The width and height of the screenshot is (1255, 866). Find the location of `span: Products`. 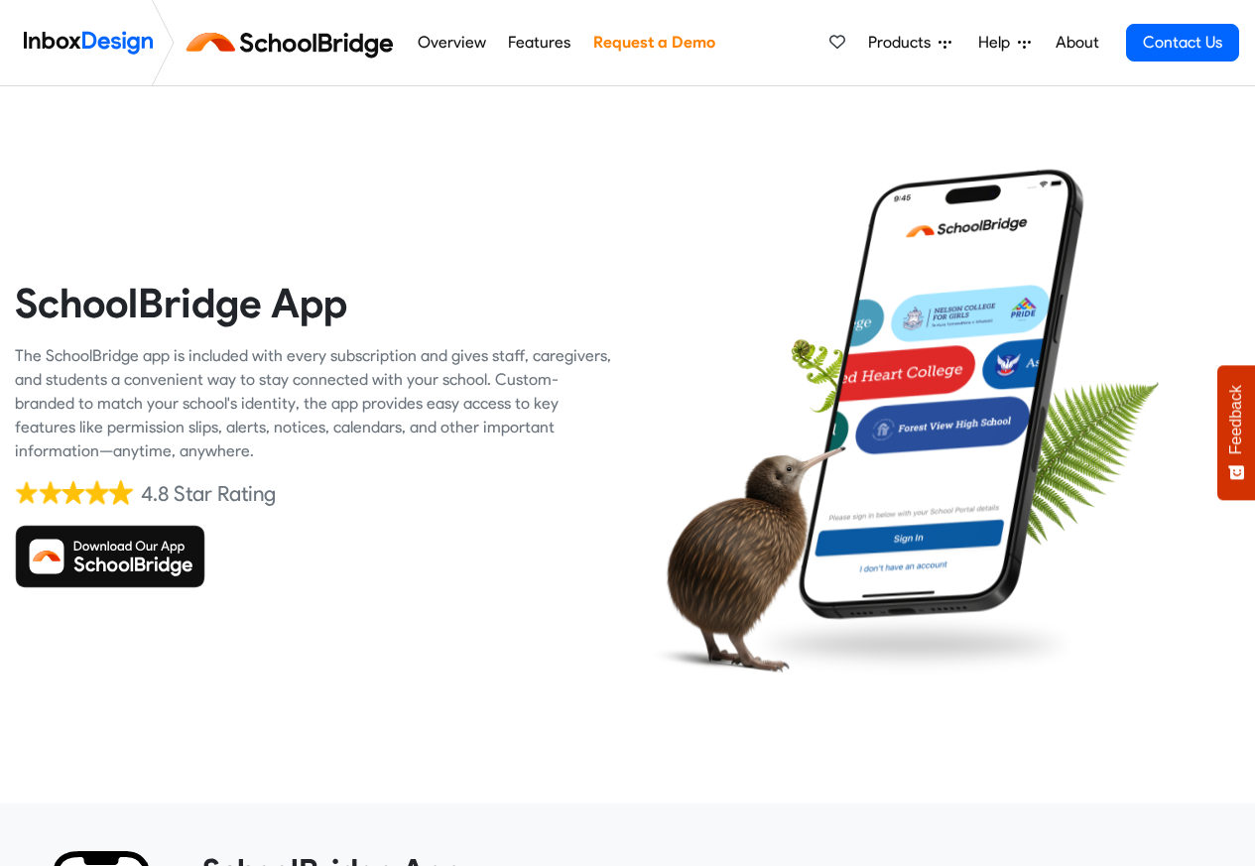

span: Products is located at coordinates (903, 43).